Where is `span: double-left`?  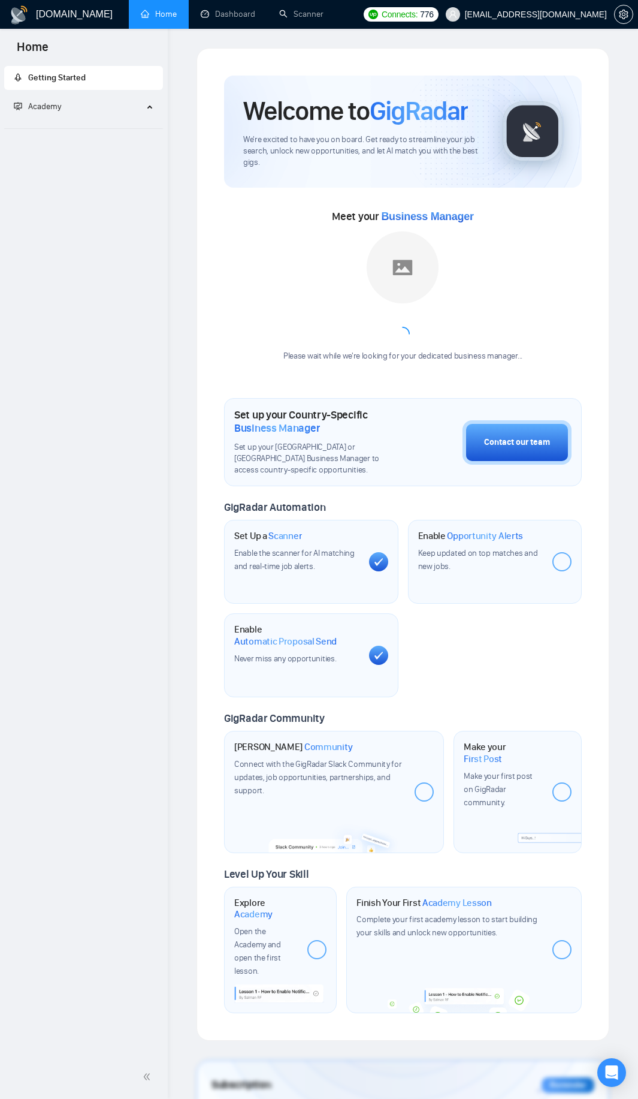
span: double-left is located at coordinates (149, 1077).